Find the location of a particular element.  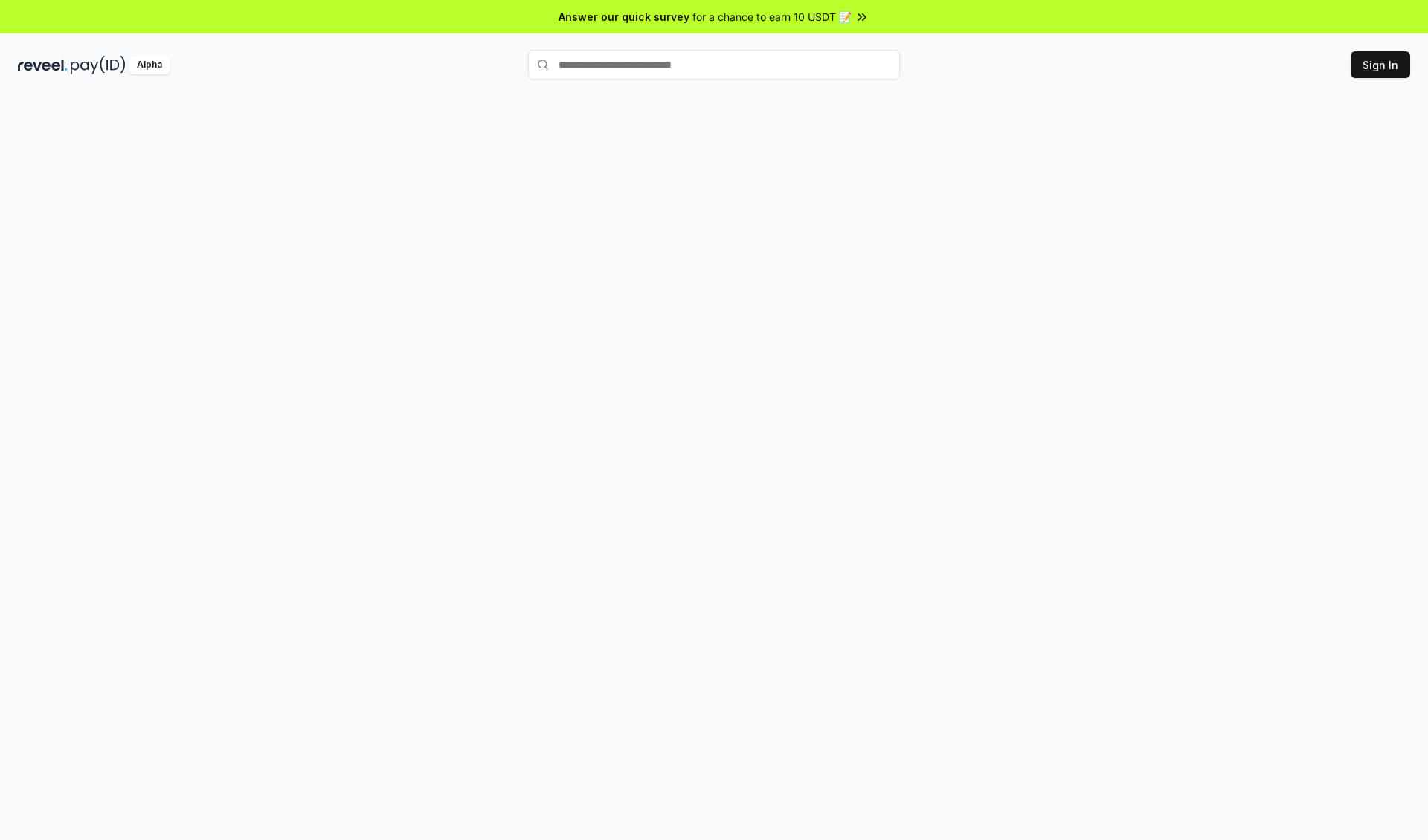

span: for a chance to earn 10 USDT 📝 is located at coordinates (772, 16).